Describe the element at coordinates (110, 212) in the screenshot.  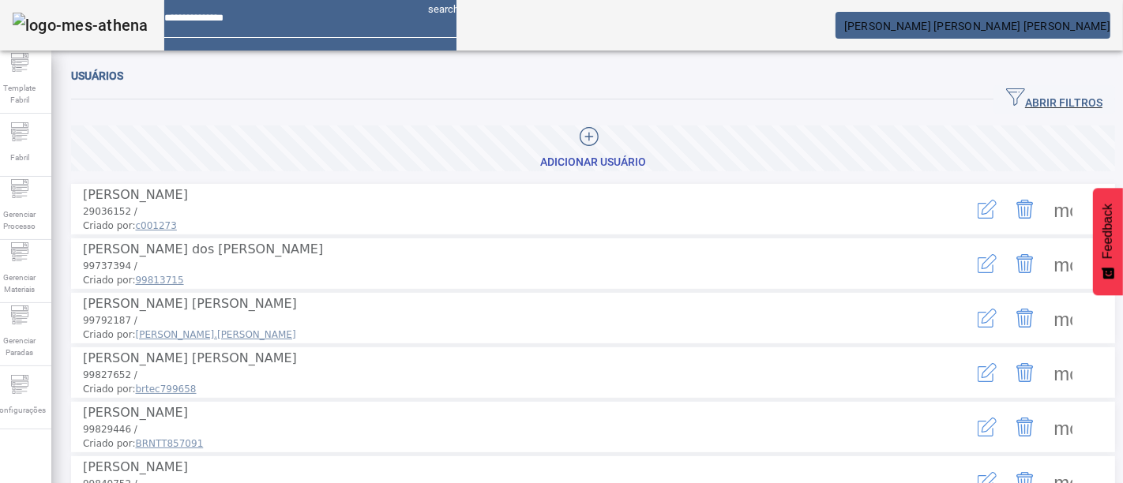
I see `span: 29036152 /` at that location.